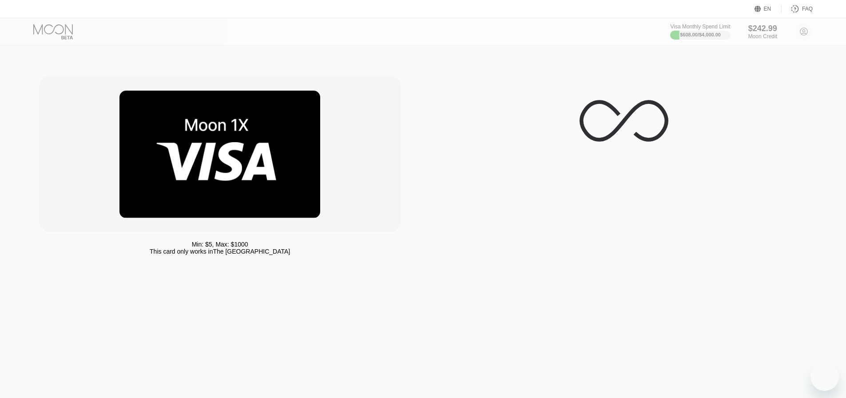  I want to click on div: Min: $ 5 , Max: $ 1000, so click(220, 244).